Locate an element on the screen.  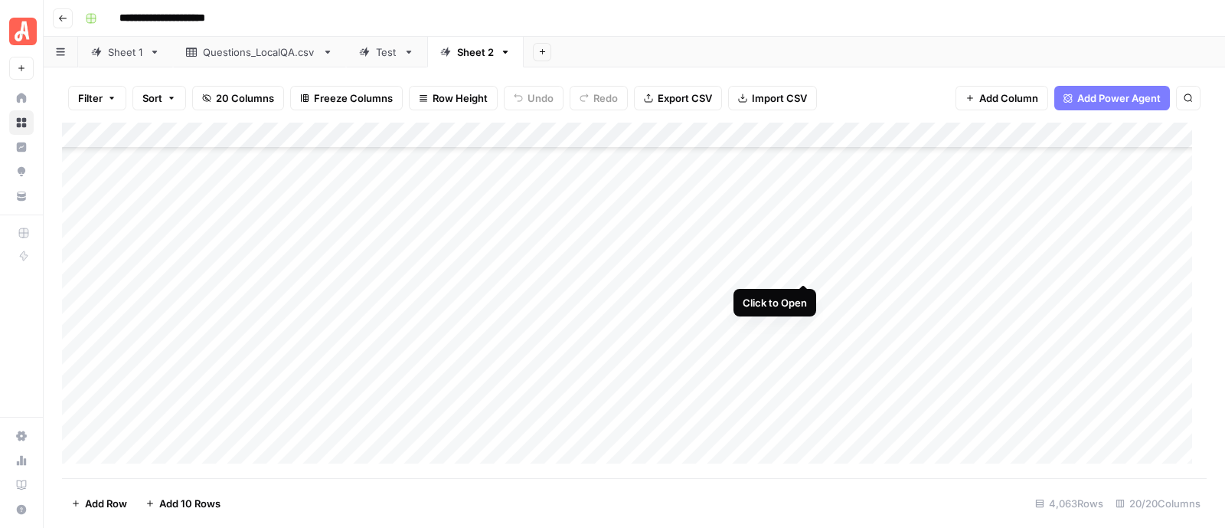
button: 20 Columns is located at coordinates (238, 98).